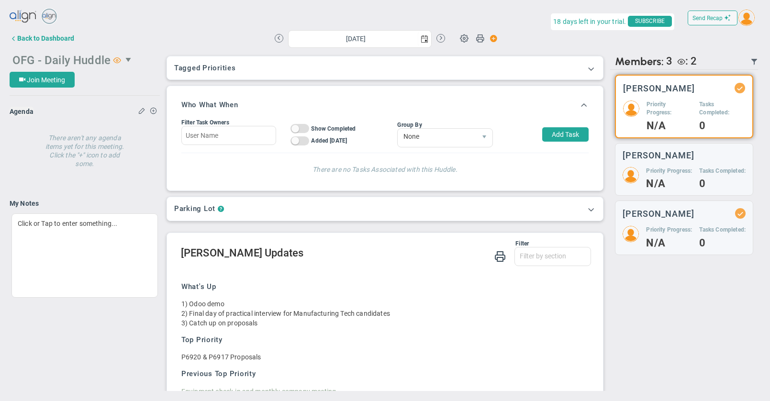 Image resolution: width=770 pixels, height=401 pixels. What do you see at coordinates (693, 61) in the screenshot?
I see `span: 2` at bounding box center [693, 61].